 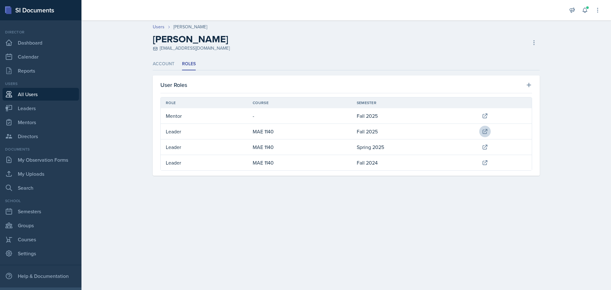 What do you see at coordinates (41, 43) in the screenshot?
I see `a: Dashboard` at bounding box center [41, 43].